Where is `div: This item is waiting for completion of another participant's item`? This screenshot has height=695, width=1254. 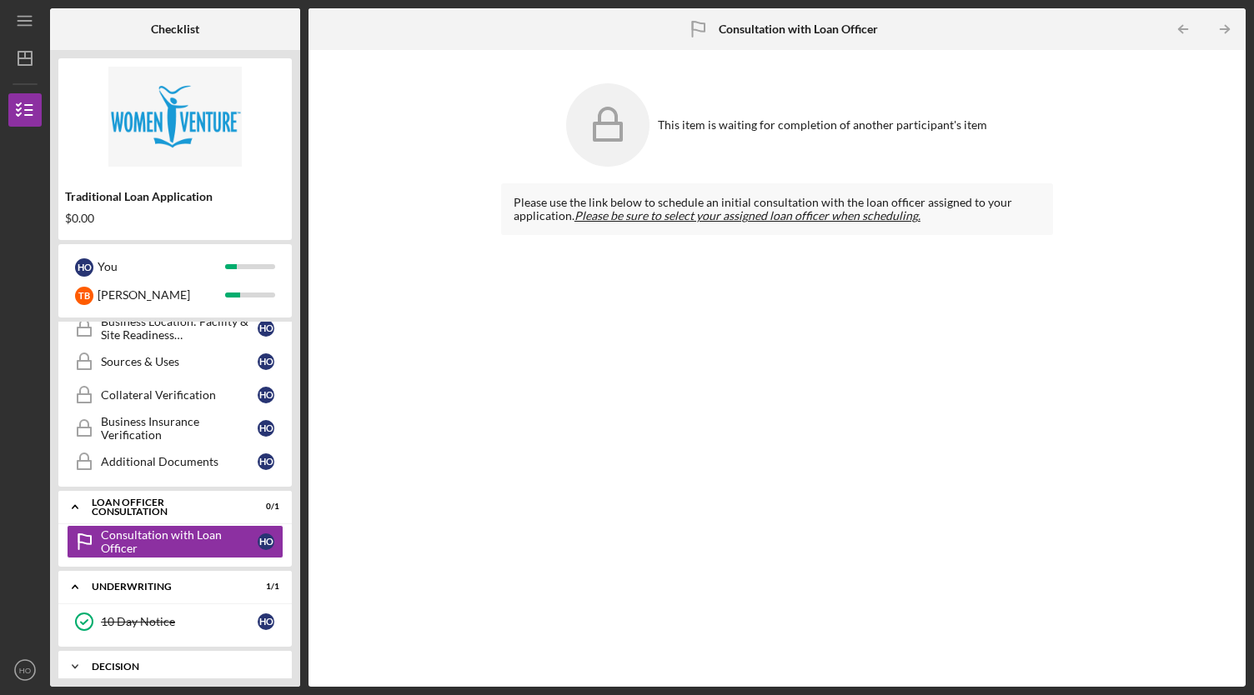
div: This item is waiting for completion of another participant's item is located at coordinates (822, 125).